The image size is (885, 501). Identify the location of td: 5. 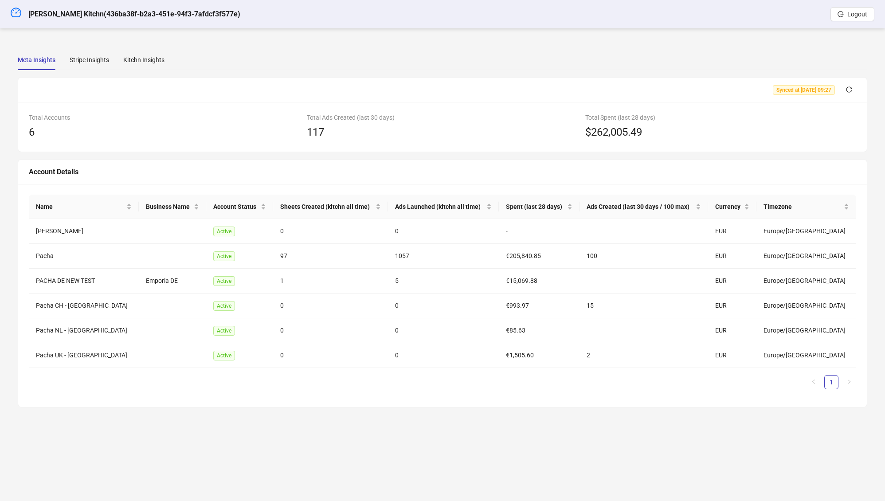
(443, 281).